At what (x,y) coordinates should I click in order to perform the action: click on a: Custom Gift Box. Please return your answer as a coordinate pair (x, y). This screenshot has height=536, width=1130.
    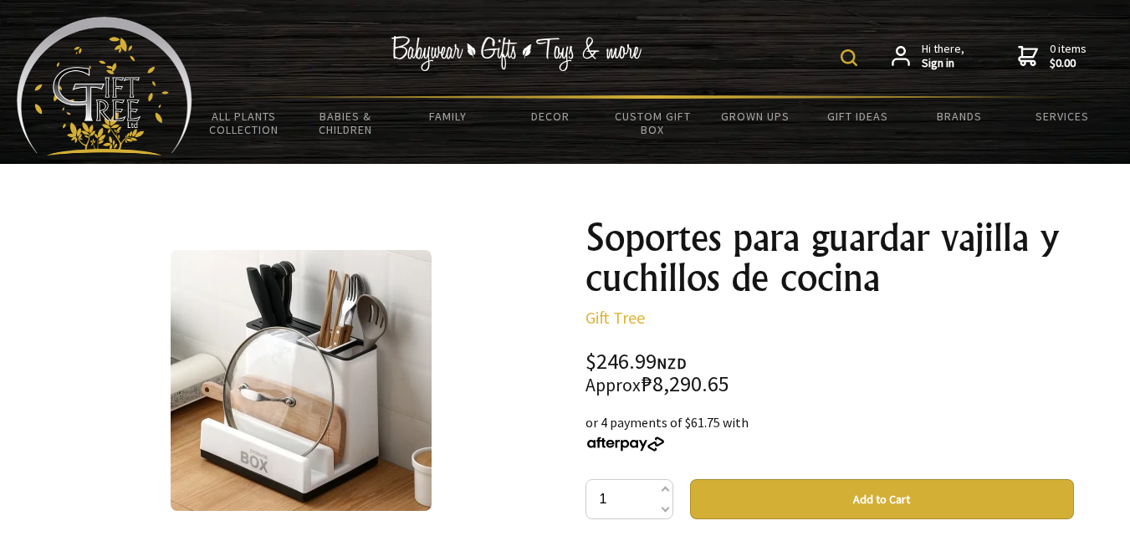
    Looking at the image, I should click on (653, 123).